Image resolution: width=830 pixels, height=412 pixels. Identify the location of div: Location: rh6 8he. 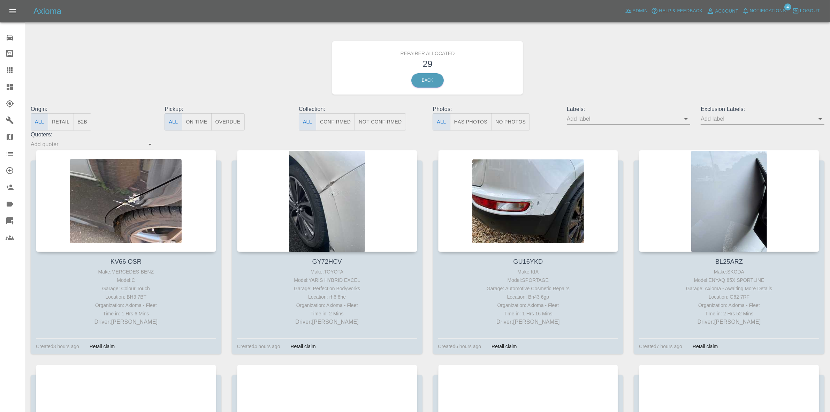
(327, 297).